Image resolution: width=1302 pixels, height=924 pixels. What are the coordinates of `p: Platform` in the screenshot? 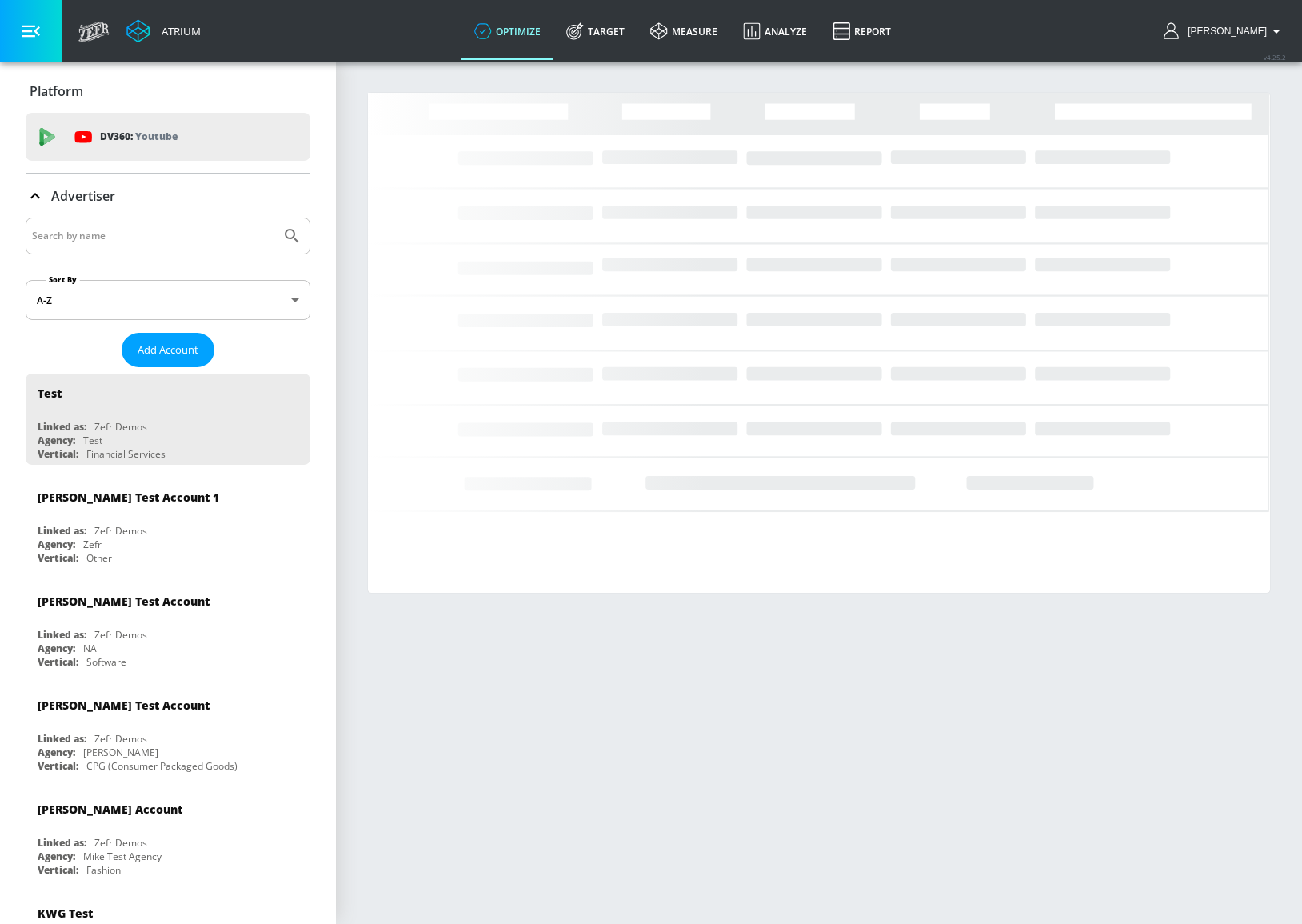 It's located at (56, 91).